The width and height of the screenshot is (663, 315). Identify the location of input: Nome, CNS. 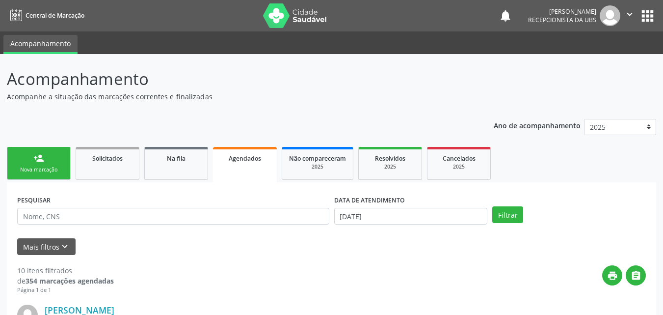
(173, 216).